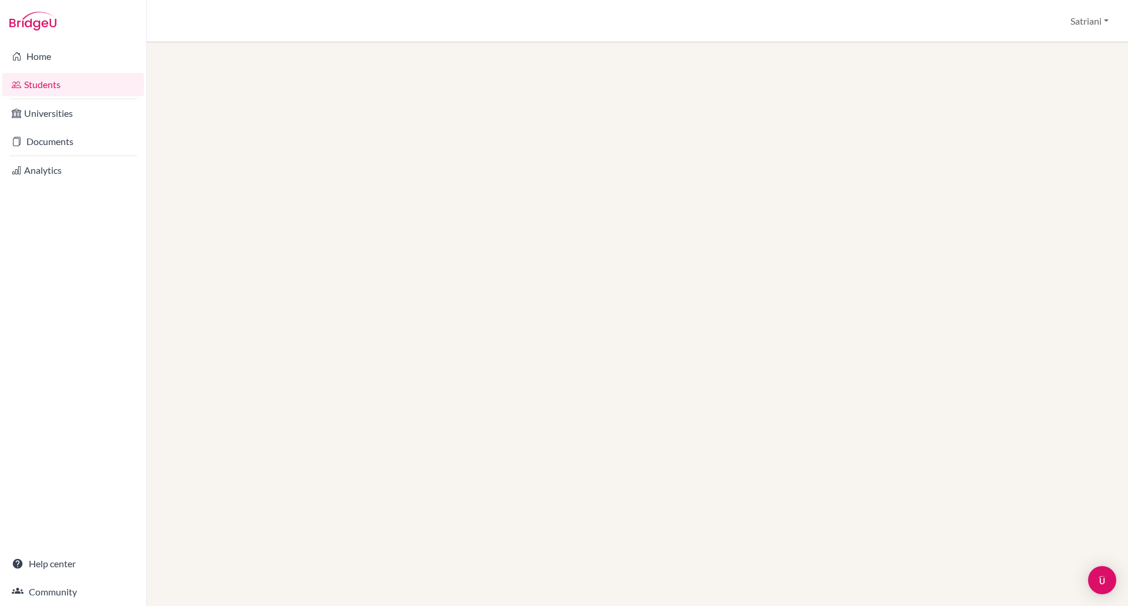  Describe the element at coordinates (73, 592) in the screenshot. I see `a: Community` at that location.